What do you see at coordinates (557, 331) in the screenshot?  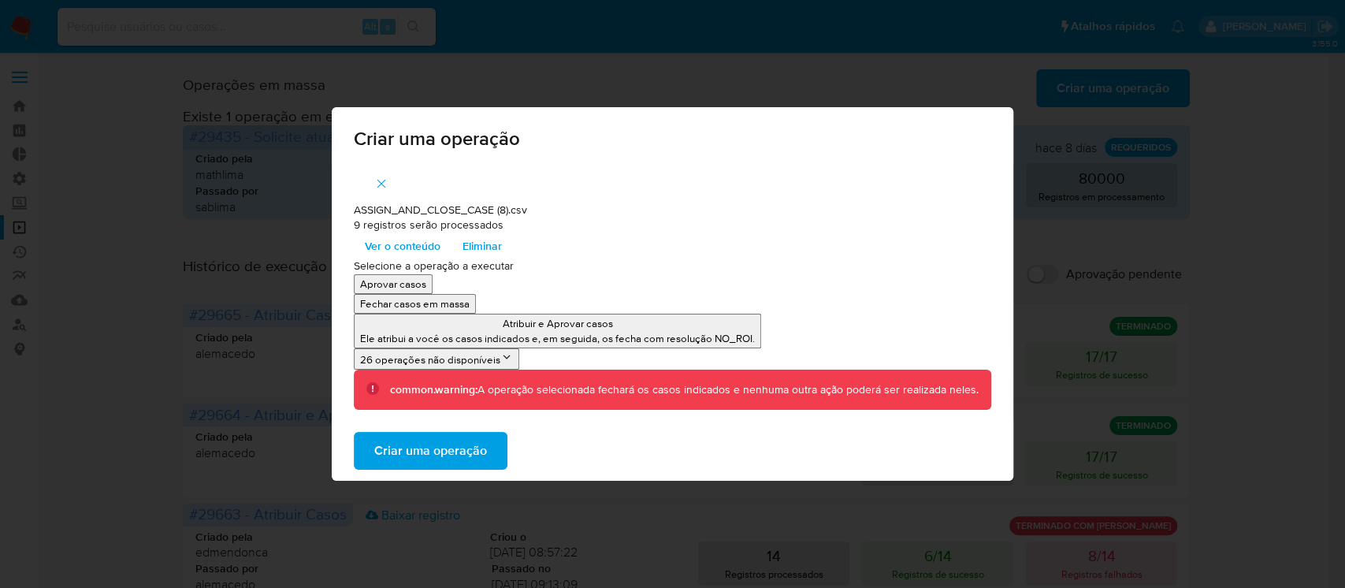 I see `button: Atribuir e Aprovar casosEle atribui a você os casos indicados e, em seguida, os fecha com resoluç...` at bounding box center [557, 331].